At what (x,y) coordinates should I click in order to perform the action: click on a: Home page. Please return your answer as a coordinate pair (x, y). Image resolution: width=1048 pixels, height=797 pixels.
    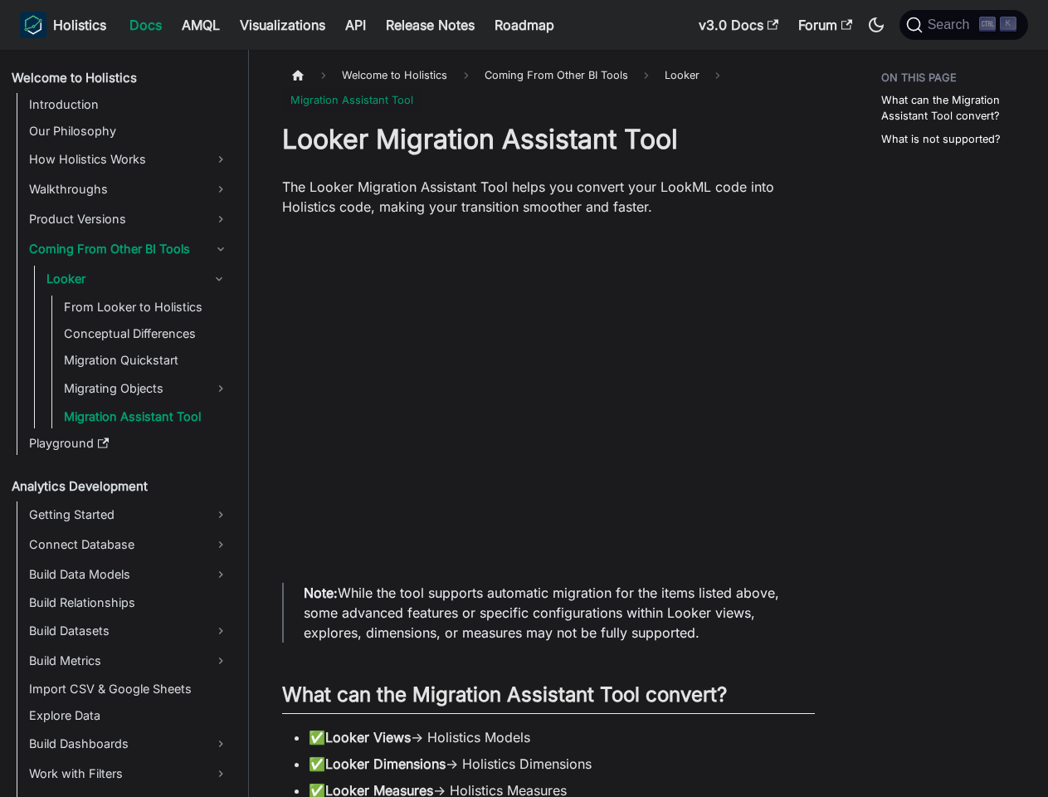
    Looking at the image, I should click on (298, 75).